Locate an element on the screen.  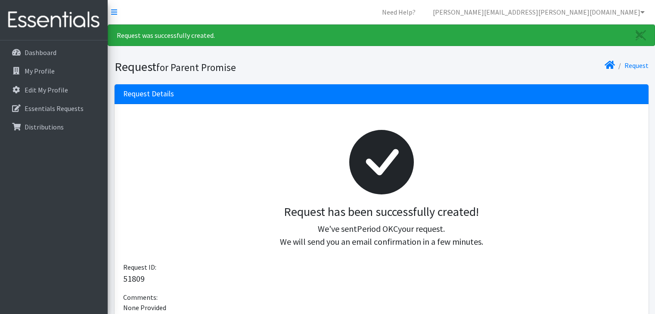
a: Need Help? is located at coordinates (399, 12).